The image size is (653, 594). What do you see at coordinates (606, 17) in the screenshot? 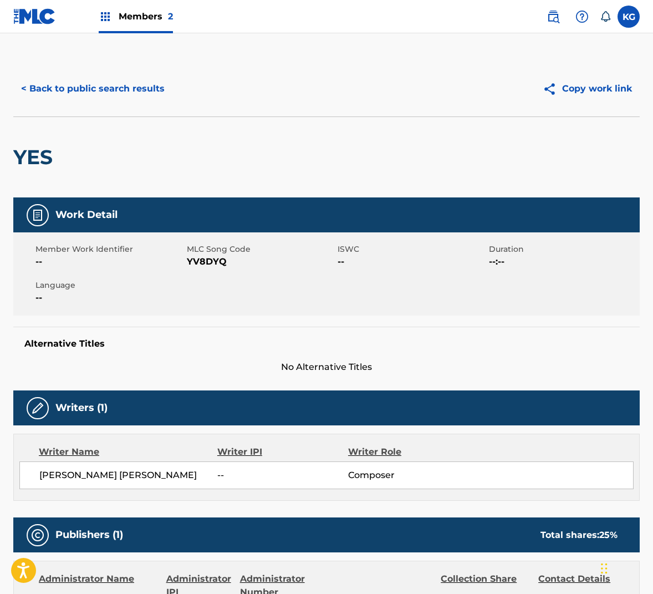
I see `div: Notifications` at bounding box center [606, 17].